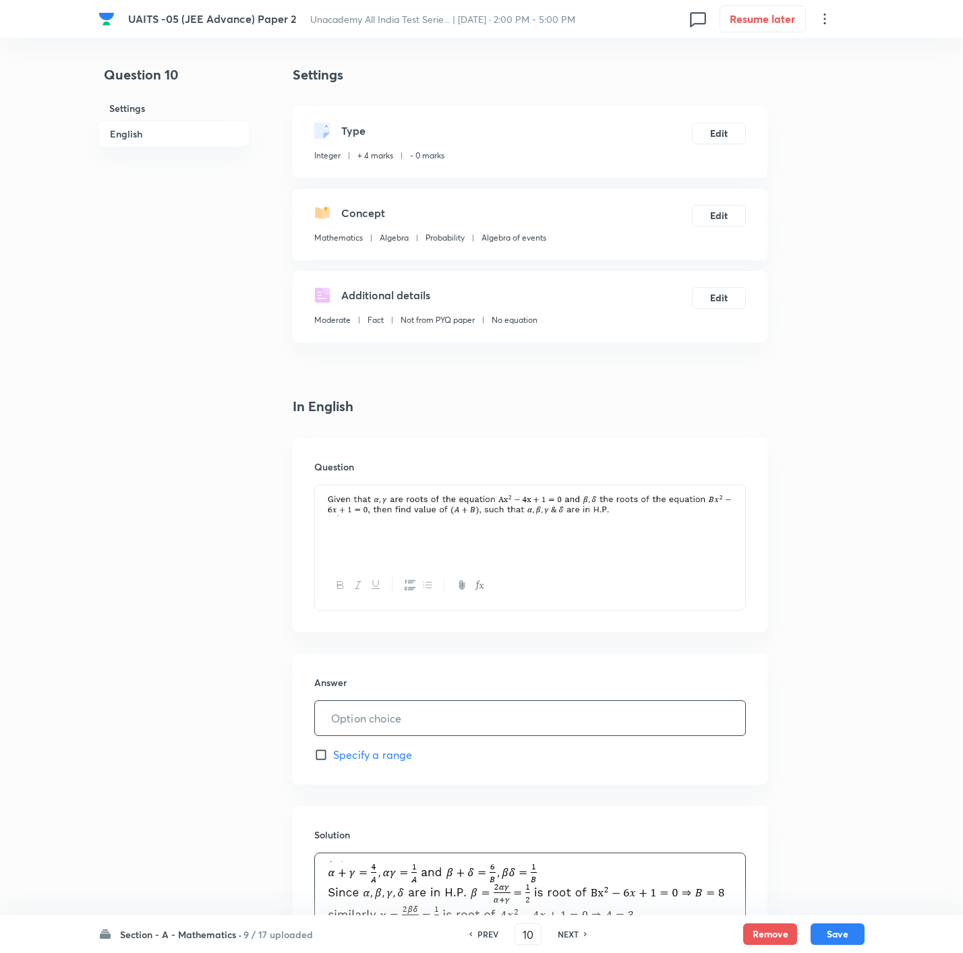 The image size is (963, 953). Describe the element at coordinates (770, 934) in the screenshot. I see `button: Remove` at that location.